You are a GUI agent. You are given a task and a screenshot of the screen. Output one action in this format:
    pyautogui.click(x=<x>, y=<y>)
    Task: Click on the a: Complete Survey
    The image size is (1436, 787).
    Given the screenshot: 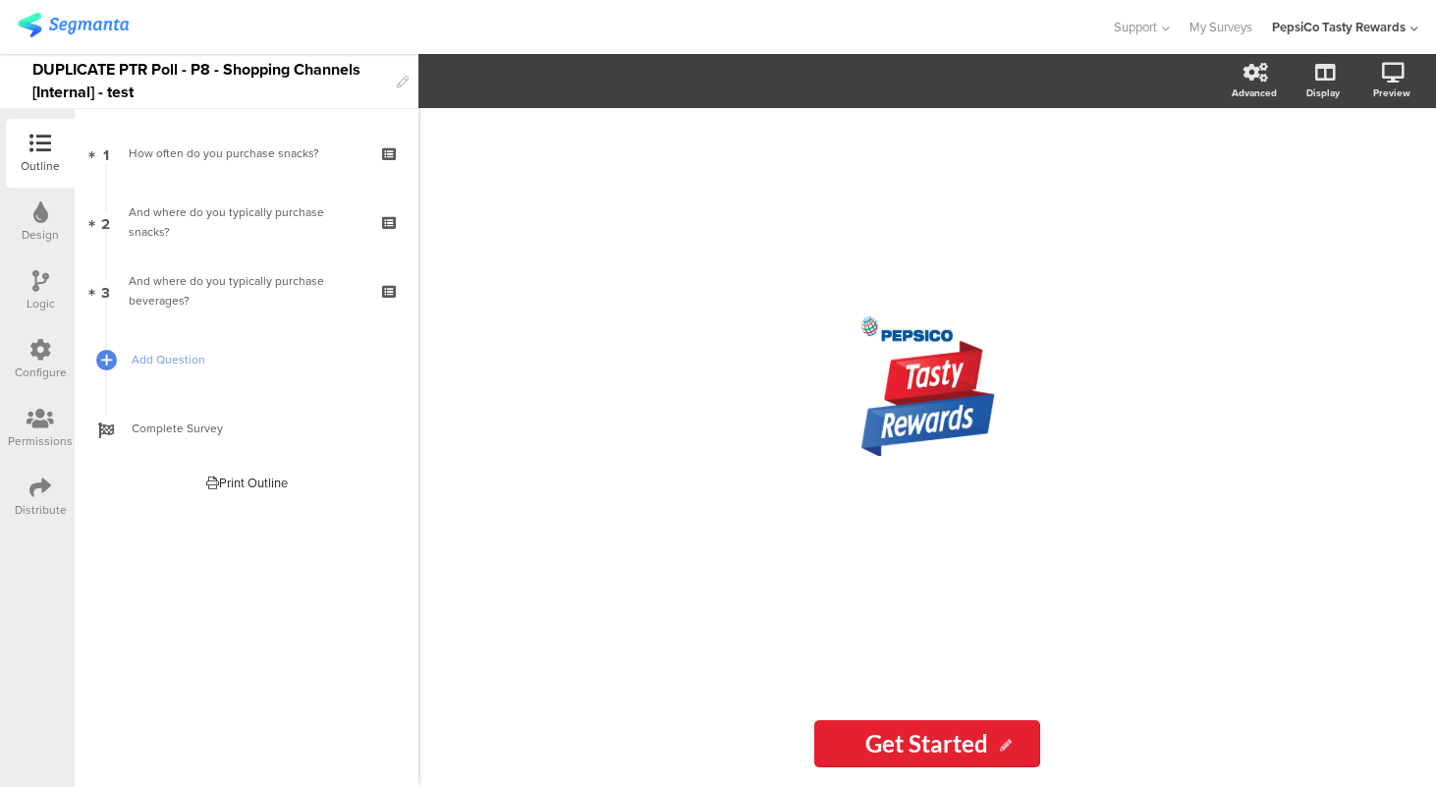 What is the action you would take?
    pyautogui.click(x=247, y=428)
    